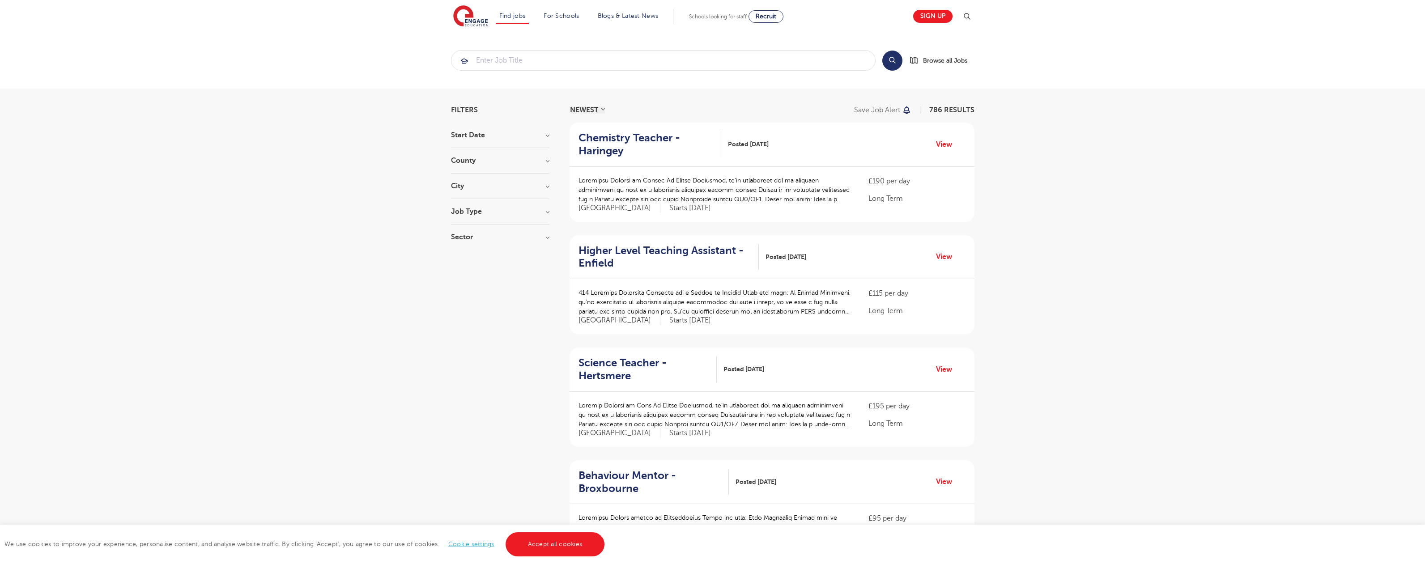 This screenshot has height=564, width=1425. I want to click on a: Recruit, so click(766, 17).